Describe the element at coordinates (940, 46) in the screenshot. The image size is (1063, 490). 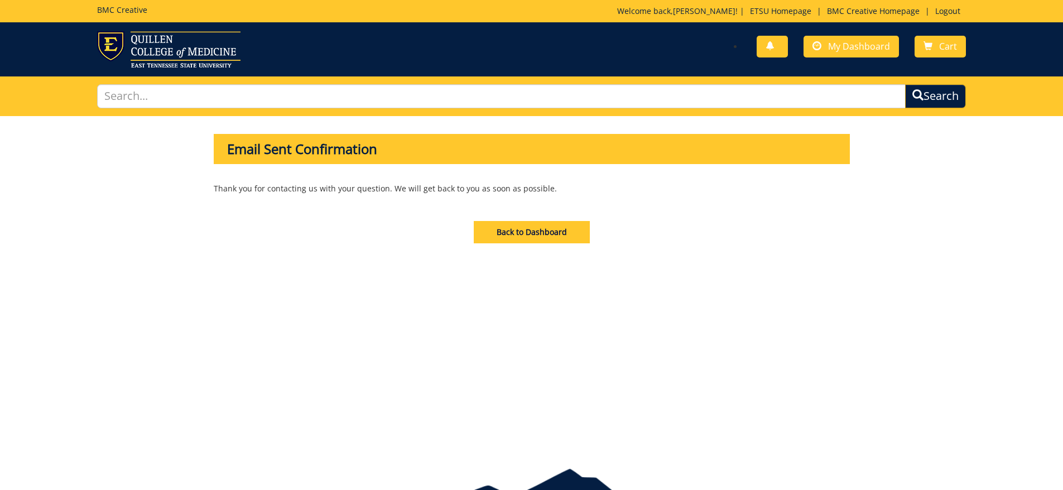
I see `a: Cart` at that location.